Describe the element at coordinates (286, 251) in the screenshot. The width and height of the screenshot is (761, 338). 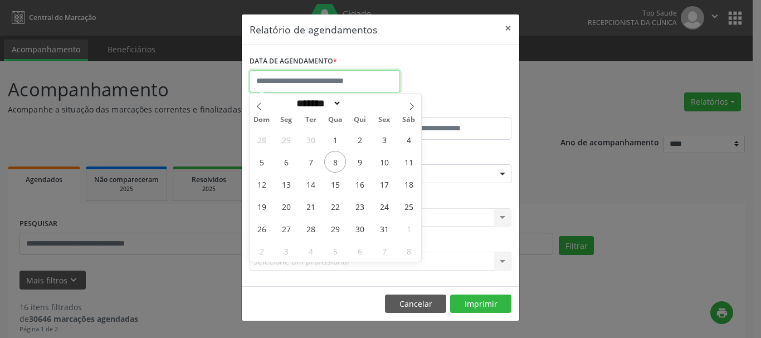
I see `span: Novembro 3, 2025` at that location.